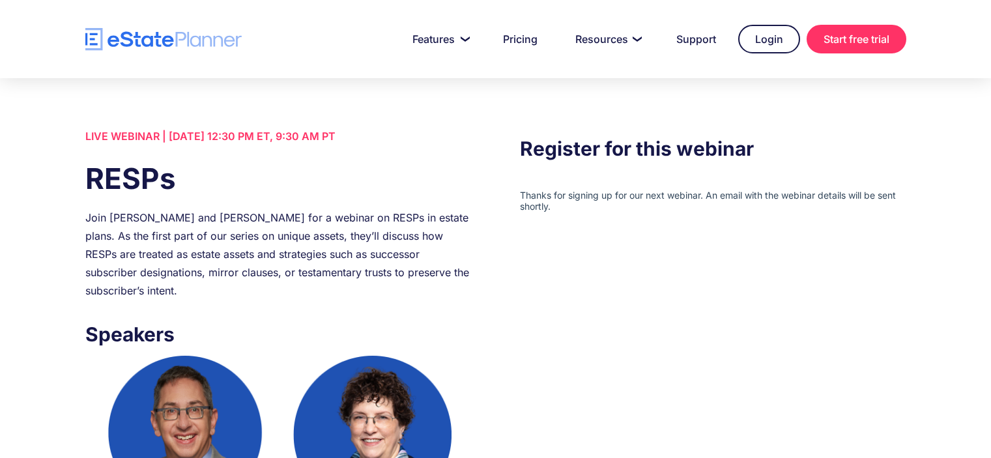 The width and height of the screenshot is (991, 458). I want to click on h1: RESPs, so click(278, 179).